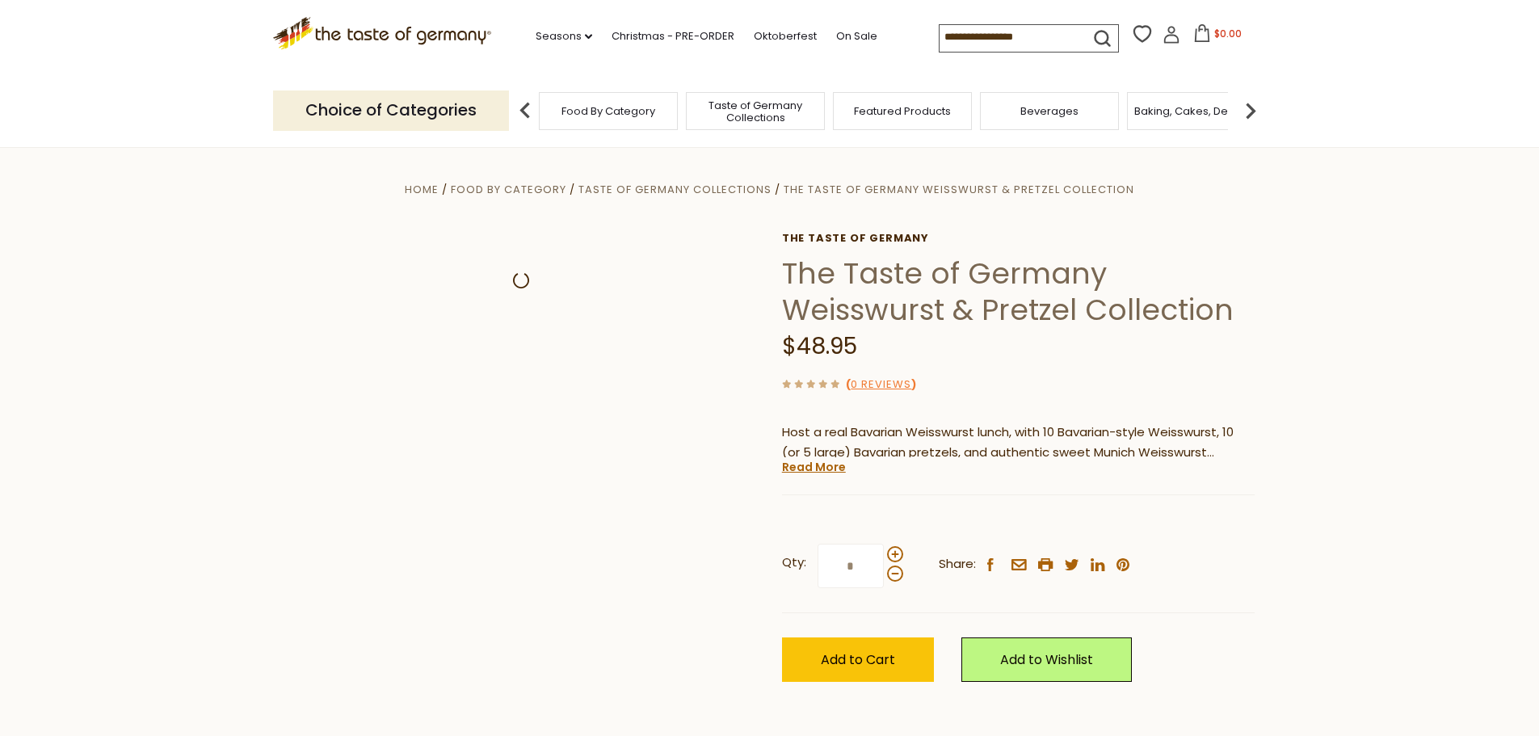 The height and width of the screenshot is (736, 1539). I want to click on span: Home, so click(422, 189).